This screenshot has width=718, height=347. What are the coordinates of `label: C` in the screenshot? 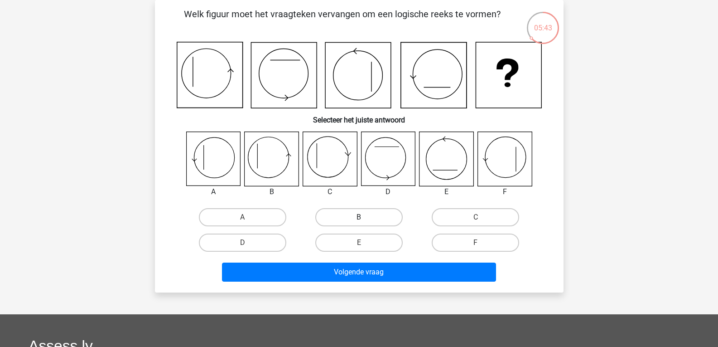 It's located at (475, 217).